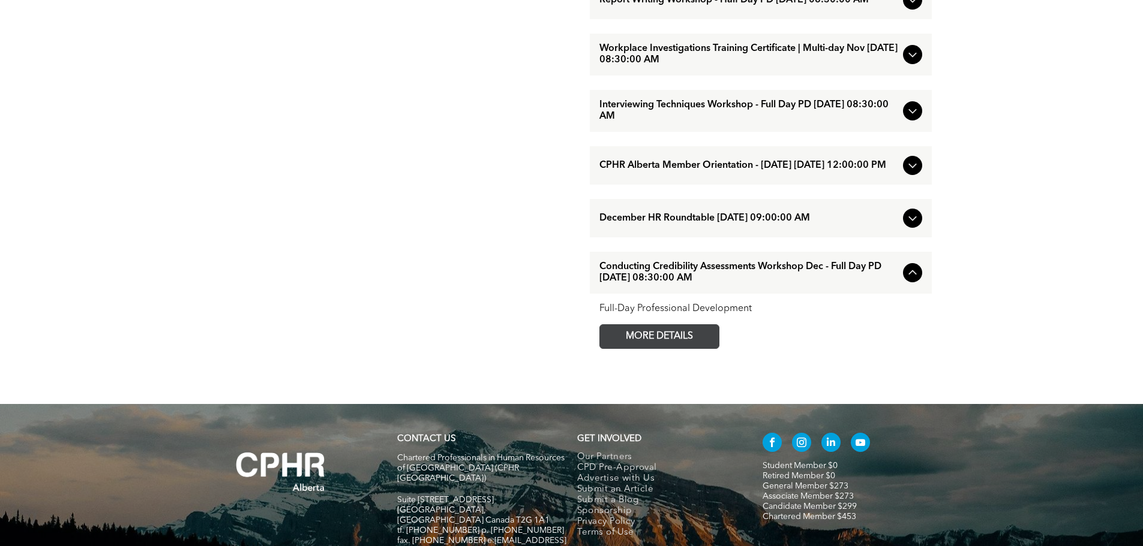 The image size is (1143, 546). I want to click on a: Our Partners, so click(657, 458).